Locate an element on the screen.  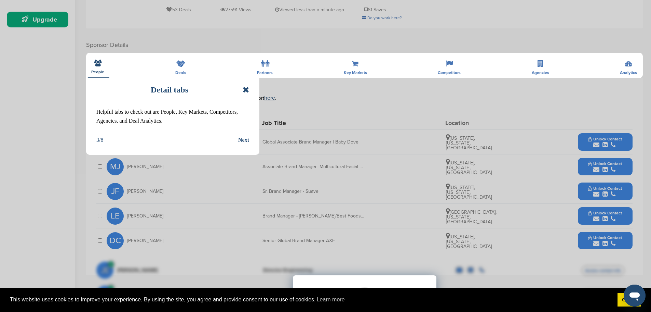
a: dismiss cookie message is located at coordinates (630, 300).